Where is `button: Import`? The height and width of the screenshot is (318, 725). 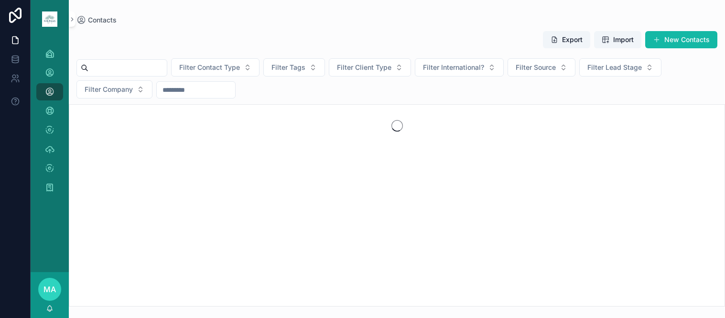 button: Import is located at coordinates (617, 40).